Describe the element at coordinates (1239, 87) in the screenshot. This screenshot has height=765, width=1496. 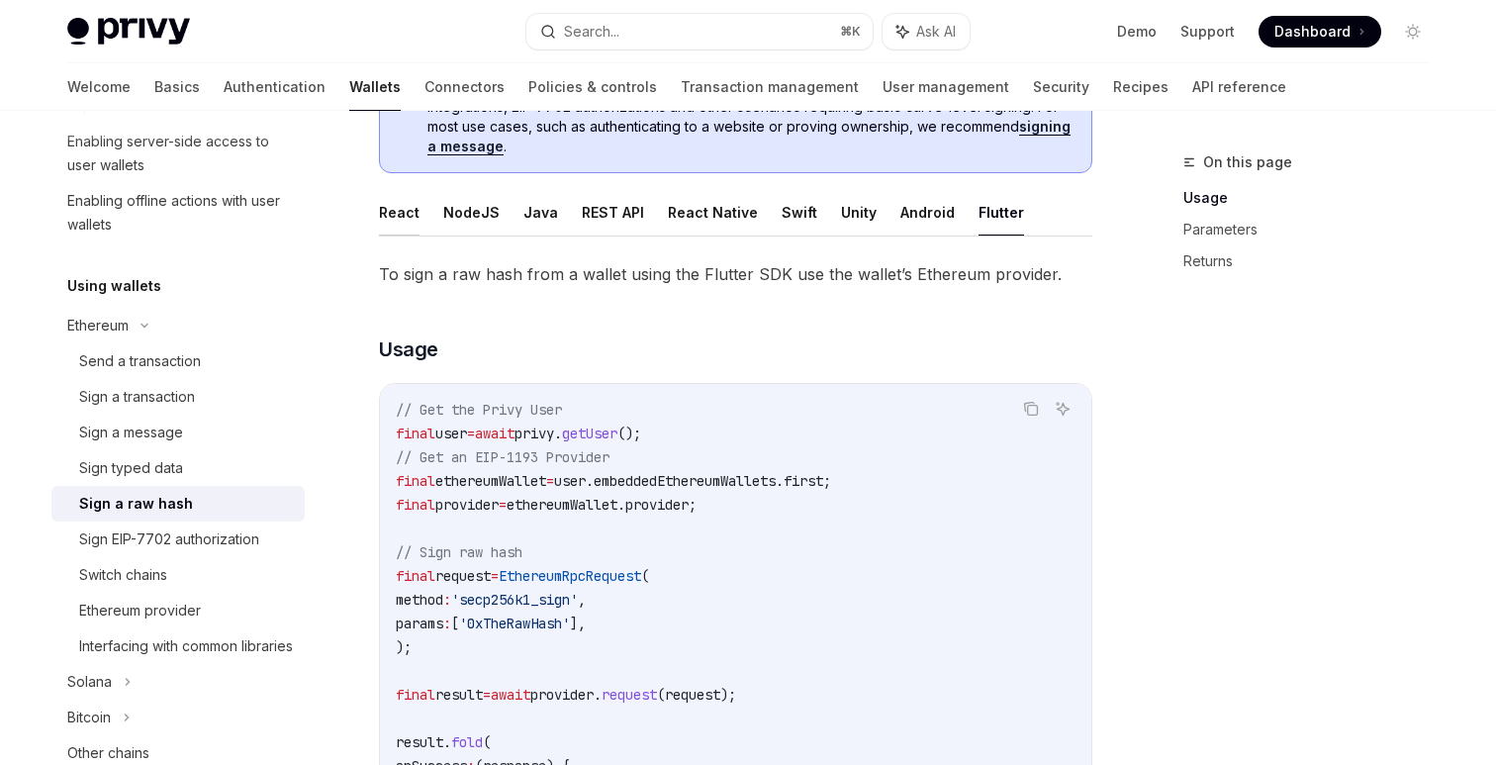
I see `a: API reference` at that location.